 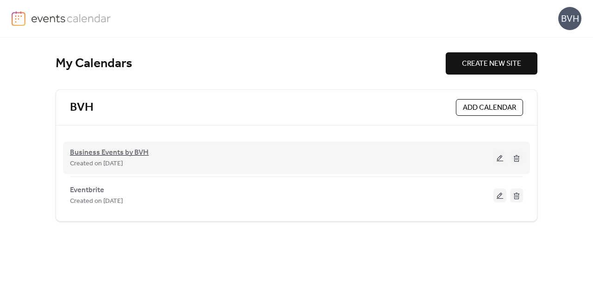 What do you see at coordinates (492, 64) in the screenshot?
I see `span: CREATE NEW SITE` at bounding box center [492, 64].